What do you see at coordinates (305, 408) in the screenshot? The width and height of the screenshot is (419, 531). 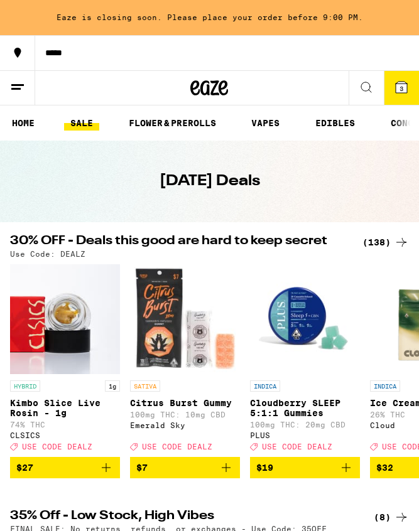 I see `p: Cloudberry SLEEP 5:1:1 Gummies` at bounding box center [305, 408].